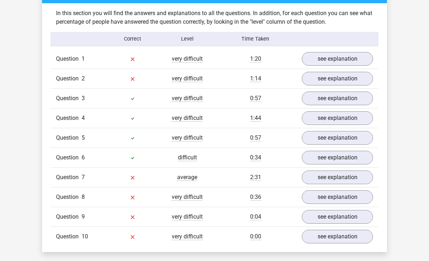 The width and height of the screenshot is (429, 261). I want to click on span: 10, so click(85, 237).